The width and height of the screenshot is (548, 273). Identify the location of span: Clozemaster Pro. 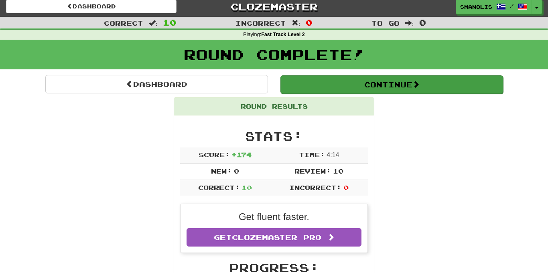
(276, 238).